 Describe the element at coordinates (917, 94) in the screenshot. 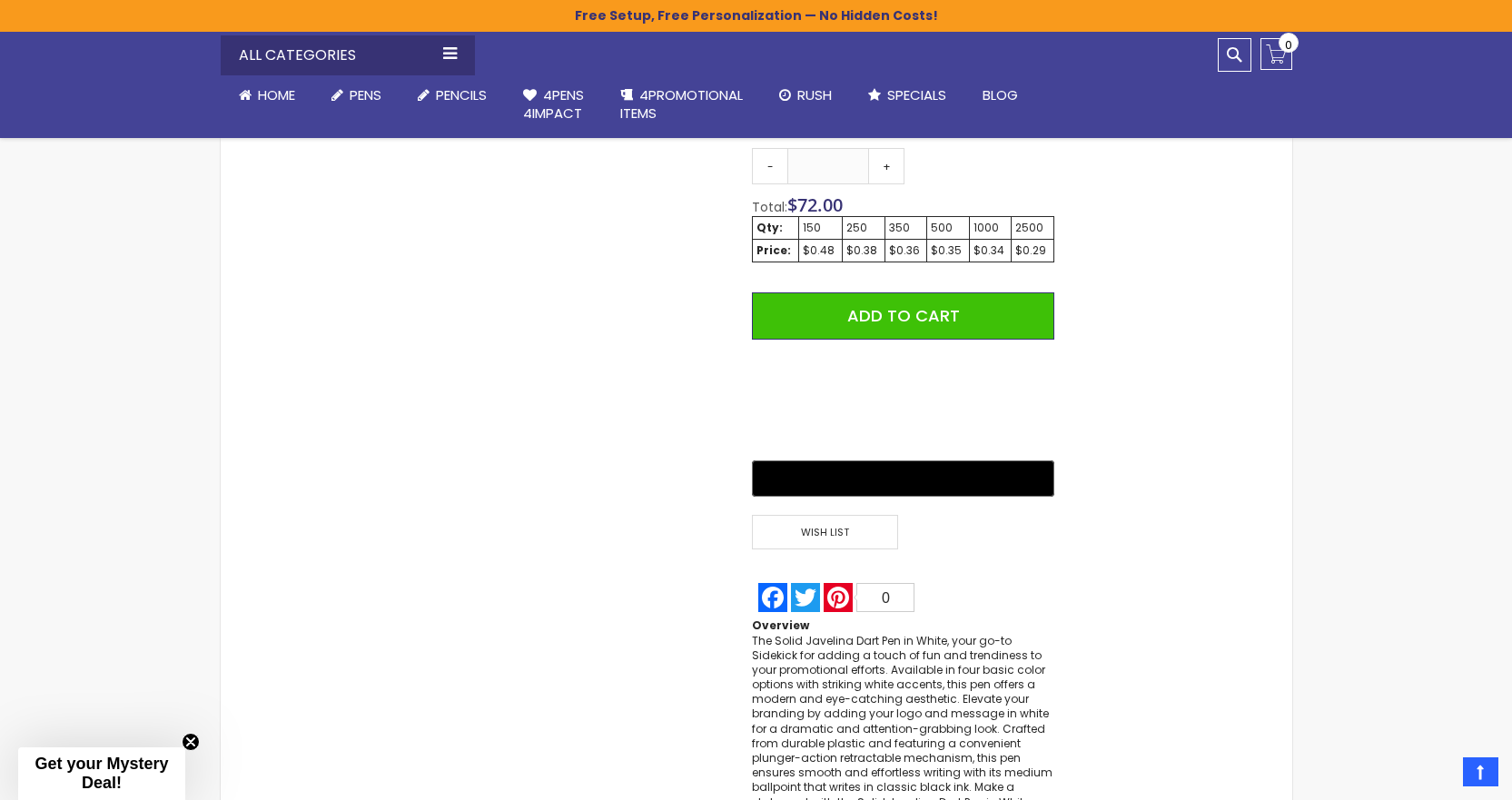

I see `span: Specials` at that location.